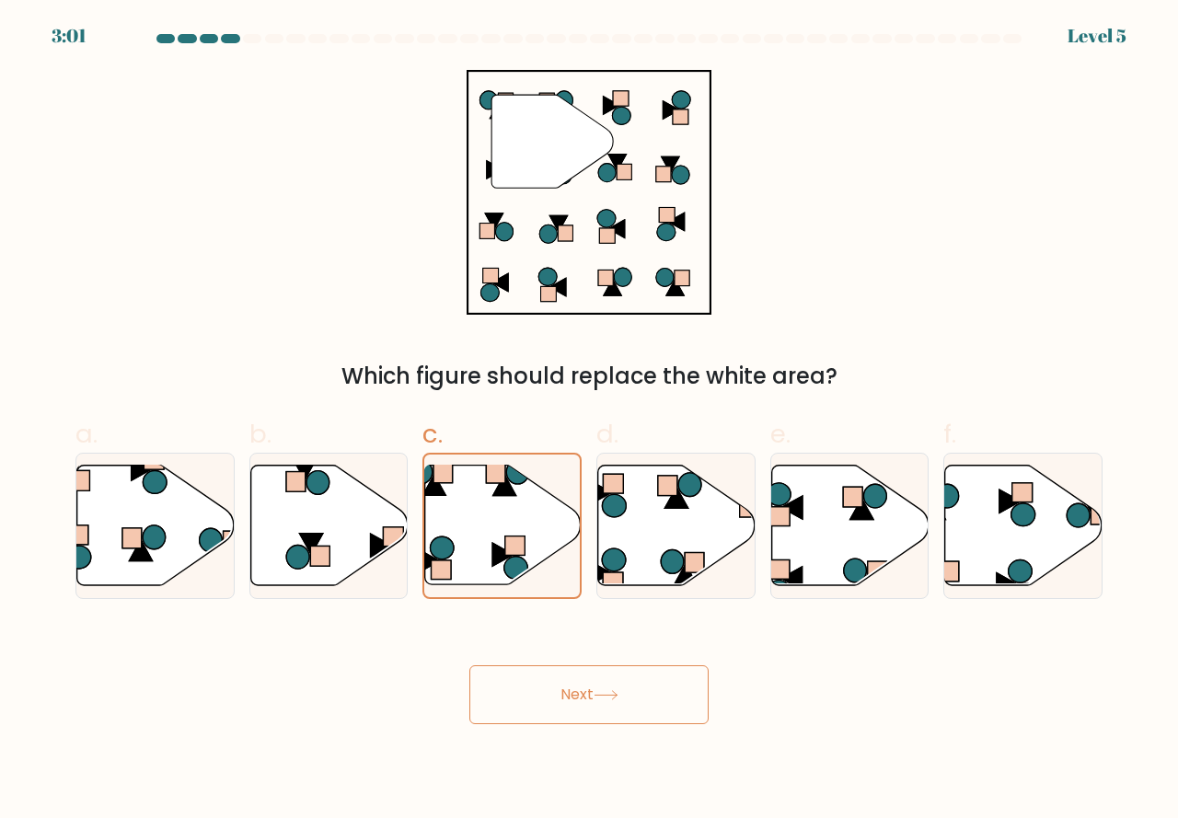 This screenshot has height=818, width=1178. Describe the element at coordinates (69, 36) in the screenshot. I see `div: 3:01` at that location.